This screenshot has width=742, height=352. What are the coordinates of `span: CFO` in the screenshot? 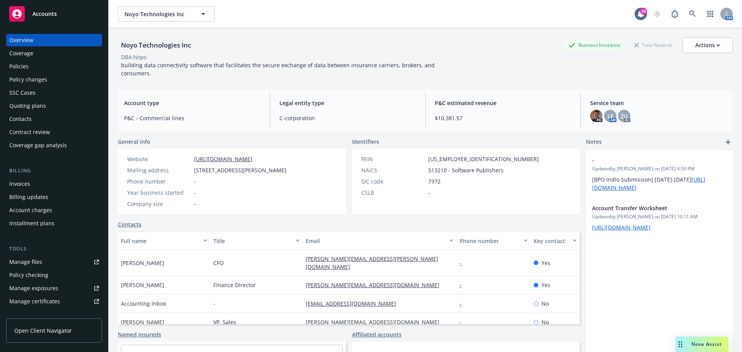 It's located at (218, 263).